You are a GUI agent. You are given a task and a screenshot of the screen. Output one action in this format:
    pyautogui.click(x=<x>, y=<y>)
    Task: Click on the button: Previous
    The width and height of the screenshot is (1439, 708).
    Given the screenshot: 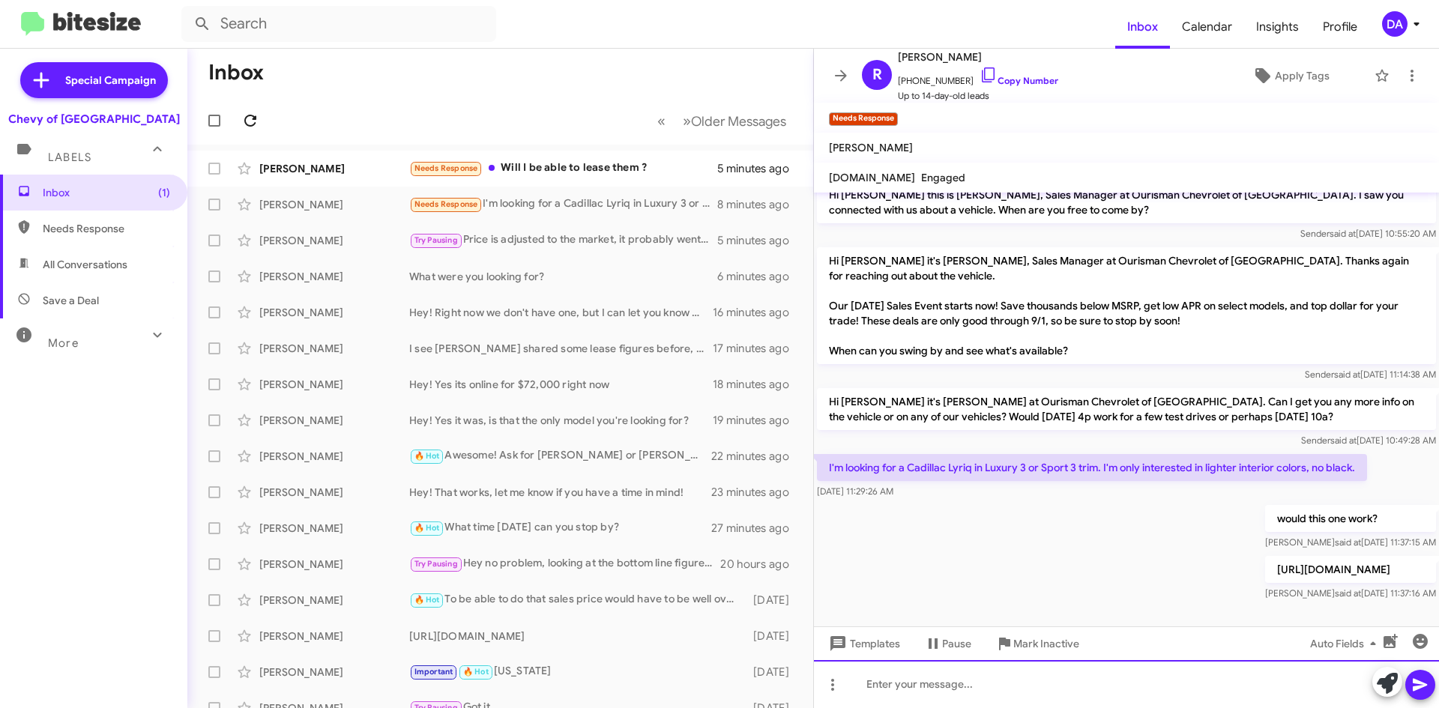 What is the action you would take?
    pyautogui.click(x=661, y=121)
    